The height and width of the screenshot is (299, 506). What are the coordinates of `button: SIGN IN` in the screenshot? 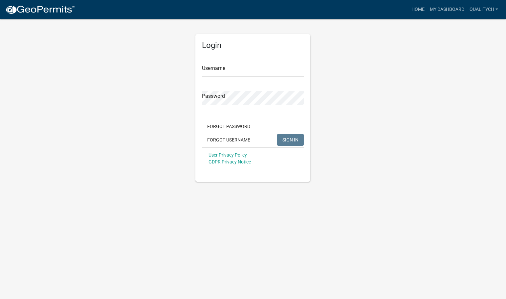 It's located at (290, 140).